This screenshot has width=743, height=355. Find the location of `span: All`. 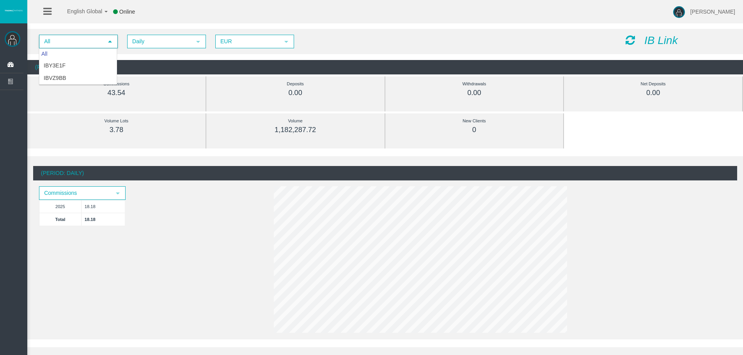

span: All is located at coordinates (71, 41).